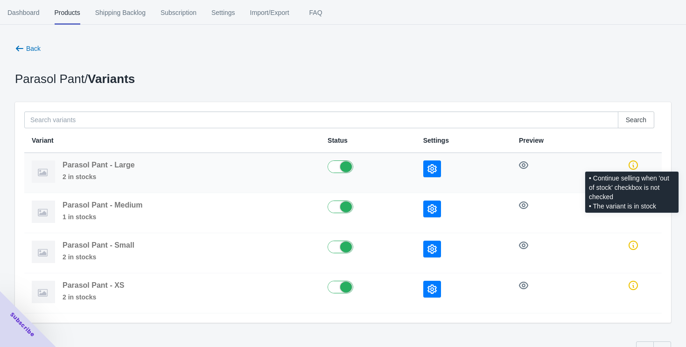 The width and height of the screenshot is (686, 347). What do you see at coordinates (75, 79) in the screenshot?
I see `p: Parasol Pant /` at bounding box center [75, 79].